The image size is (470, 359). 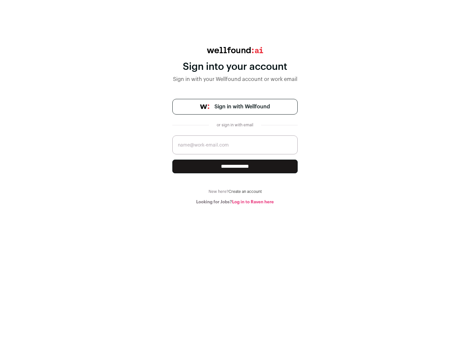 What do you see at coordinates (205, 107) in the screenshot?
I see `img: wellfound-symbol-flush-black-fb3c872781a75f747ccb3a119075da62bfe97bd399995f84a933054e44a575c4.png` at bounding box center [205, 107].